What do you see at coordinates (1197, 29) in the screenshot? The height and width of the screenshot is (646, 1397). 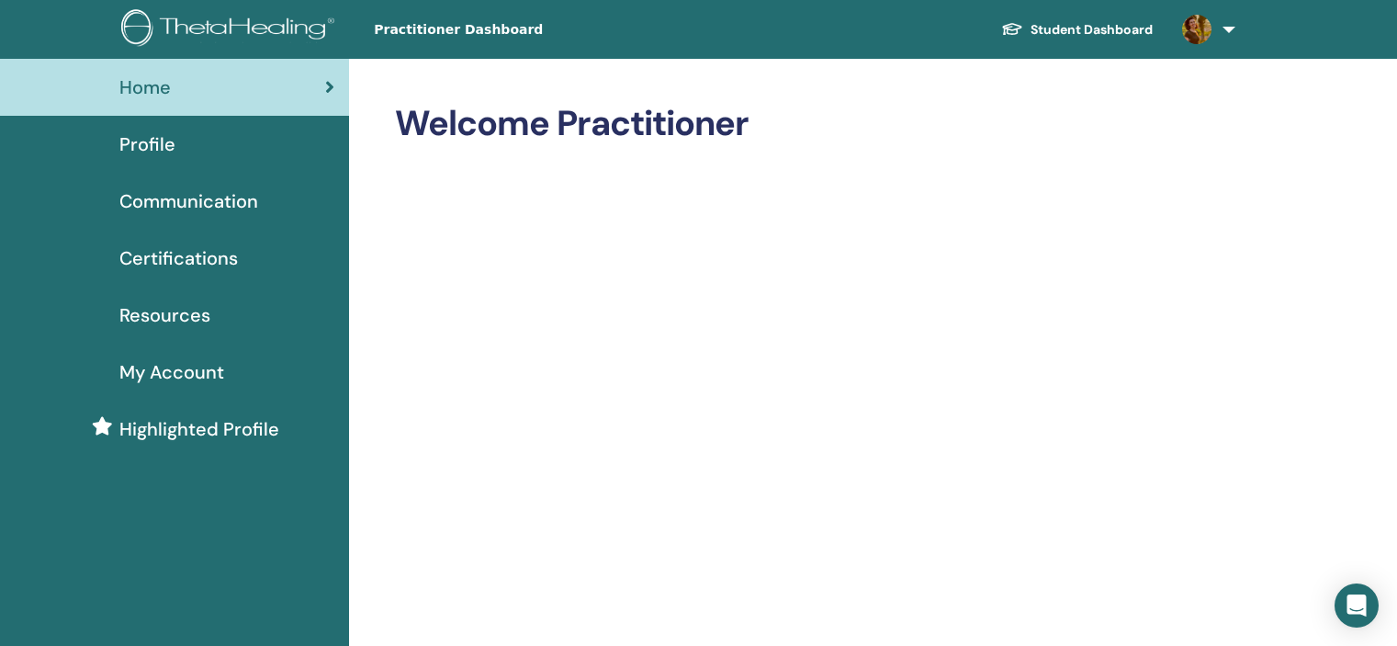 I see `img: default.jpg` at bounding box center [1197, 29].